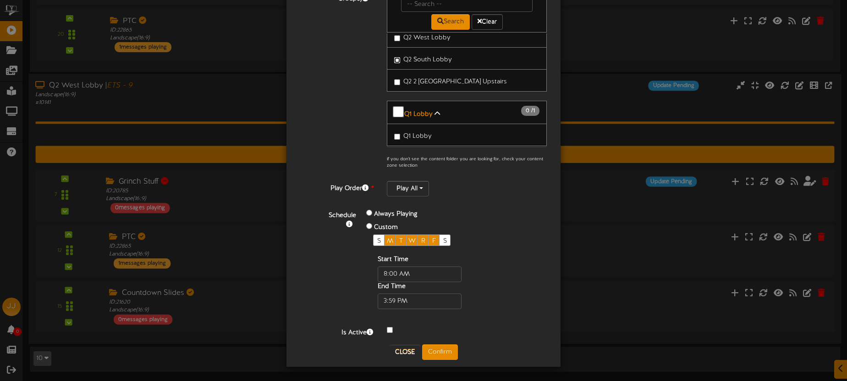  What do you see at coordinates (434, 241) in the screenshot?
I see `span: F` at bounding box center [434, 241].